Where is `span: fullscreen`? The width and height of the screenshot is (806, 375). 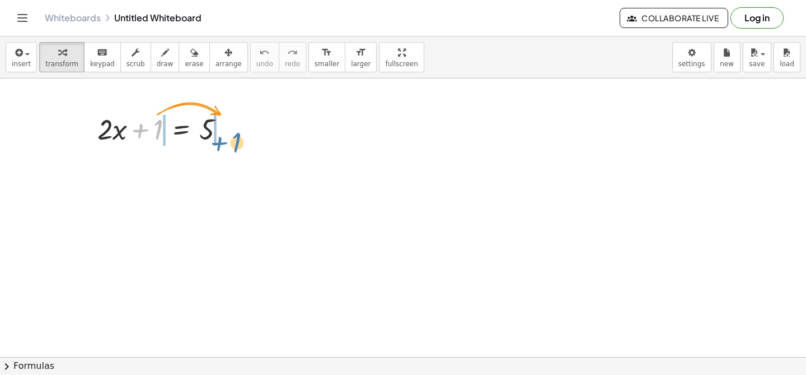
span: fullscreen is located at coordinates (402, 64).